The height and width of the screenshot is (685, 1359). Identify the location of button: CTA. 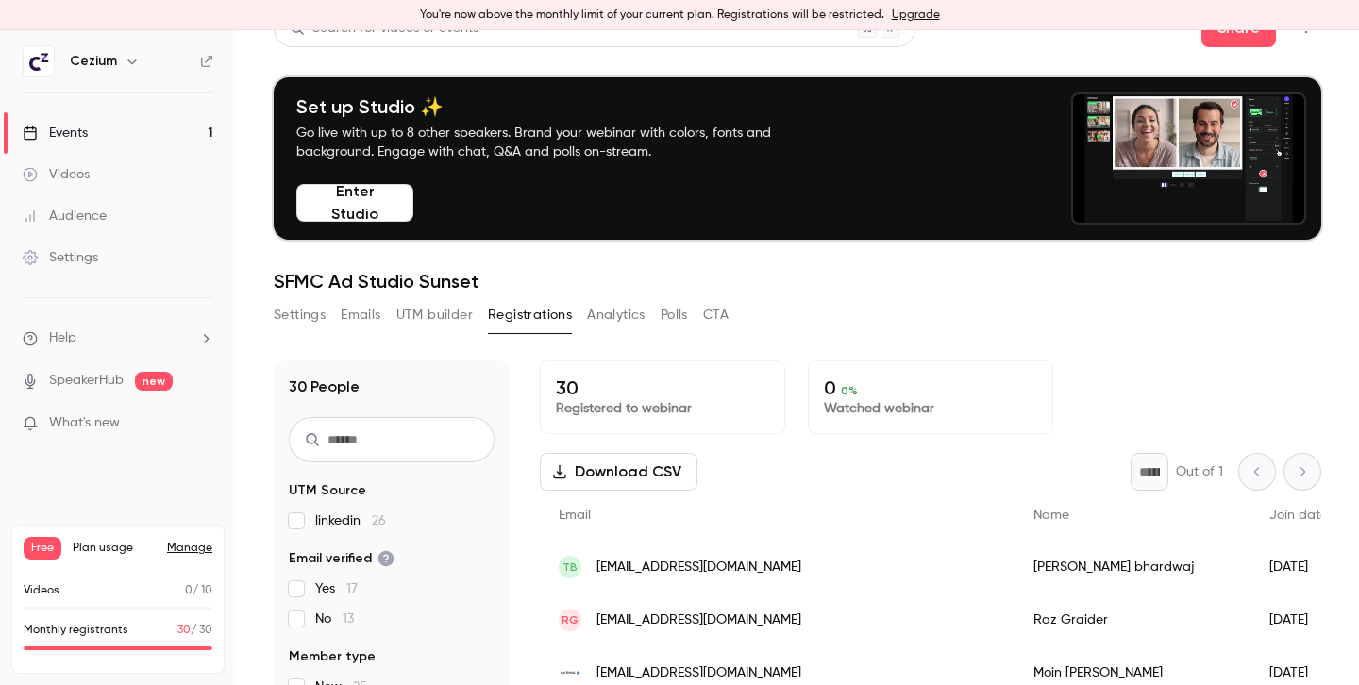
(716, 315).